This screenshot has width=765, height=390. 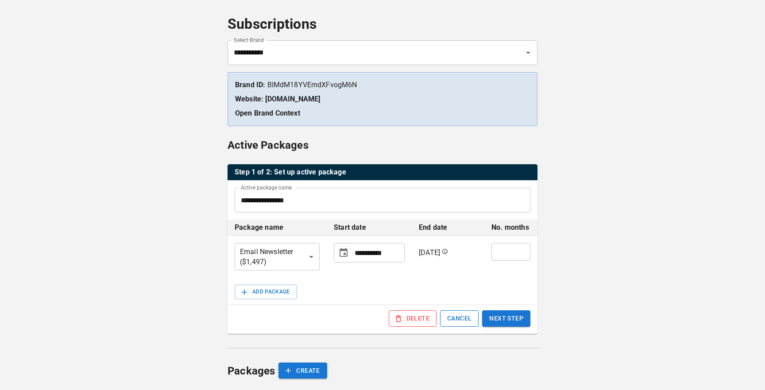 I want to click on button: CREATE, so click(x=303, y=371).